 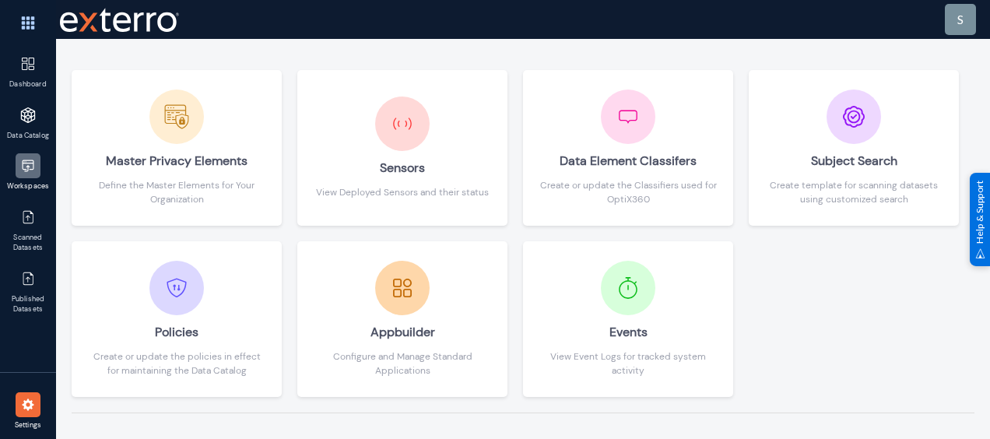 What do you see at coordinates (177, 288) in the screenshot?
I see `img: icon-policies.svg` at bounding box center [177, 288].